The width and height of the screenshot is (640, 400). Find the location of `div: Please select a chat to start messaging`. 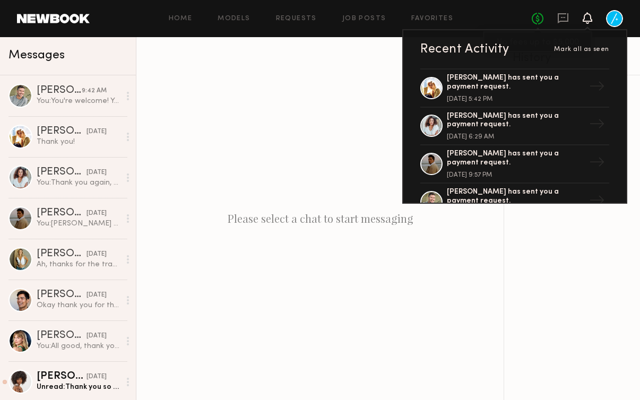

div: Please select a chat to start messaging is located at coordinates (320, 219).